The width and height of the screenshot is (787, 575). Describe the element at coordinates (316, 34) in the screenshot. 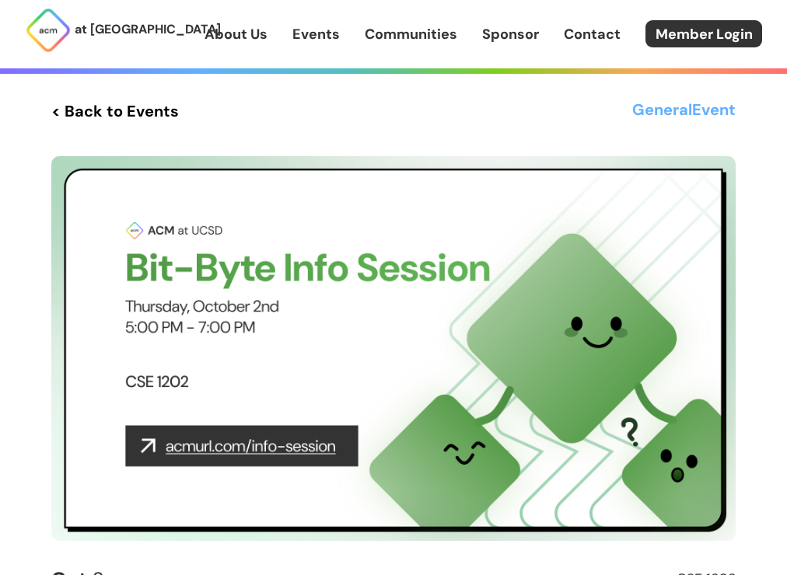

I see `a: Events` at that location.